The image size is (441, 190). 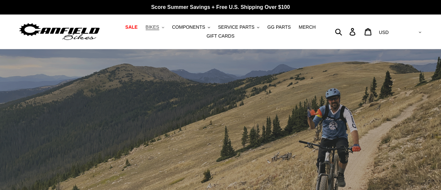 I want to click on button: BIKES, so click(x=155, y=27).